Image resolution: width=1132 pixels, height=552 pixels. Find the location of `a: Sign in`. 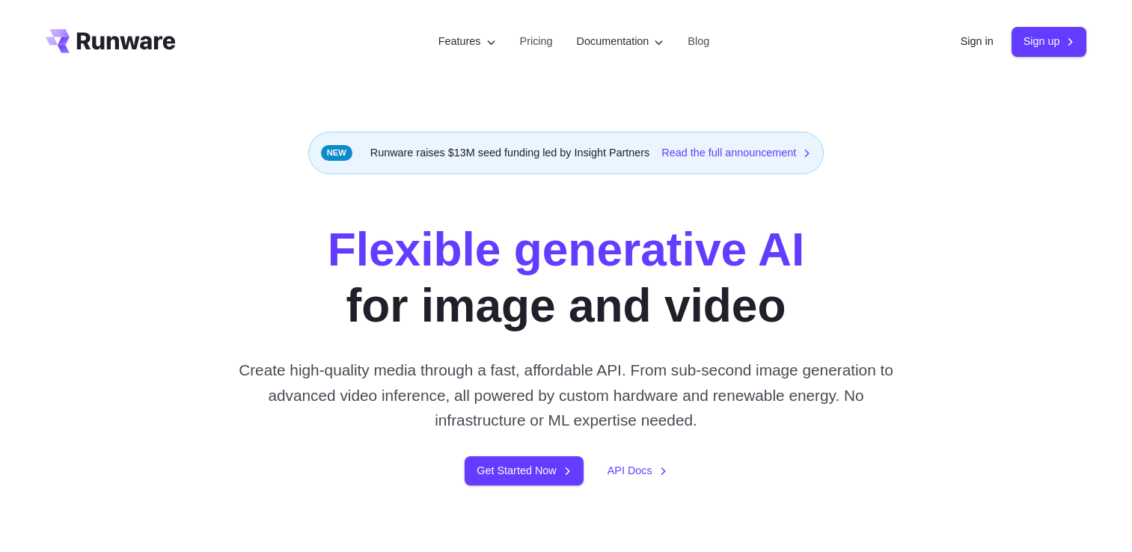

a: Sign in is located at coordinates (977, 41).